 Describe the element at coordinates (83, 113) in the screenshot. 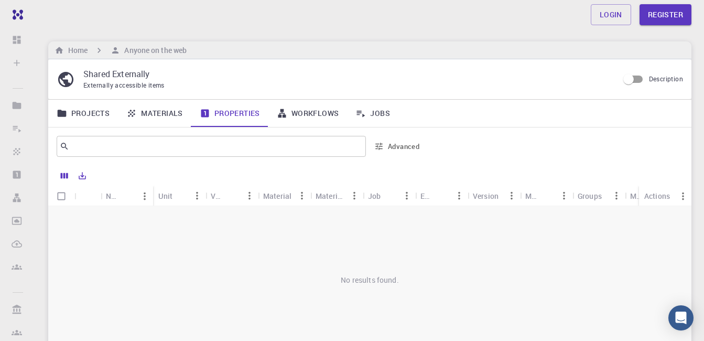

I see `a: Projects` at that location.